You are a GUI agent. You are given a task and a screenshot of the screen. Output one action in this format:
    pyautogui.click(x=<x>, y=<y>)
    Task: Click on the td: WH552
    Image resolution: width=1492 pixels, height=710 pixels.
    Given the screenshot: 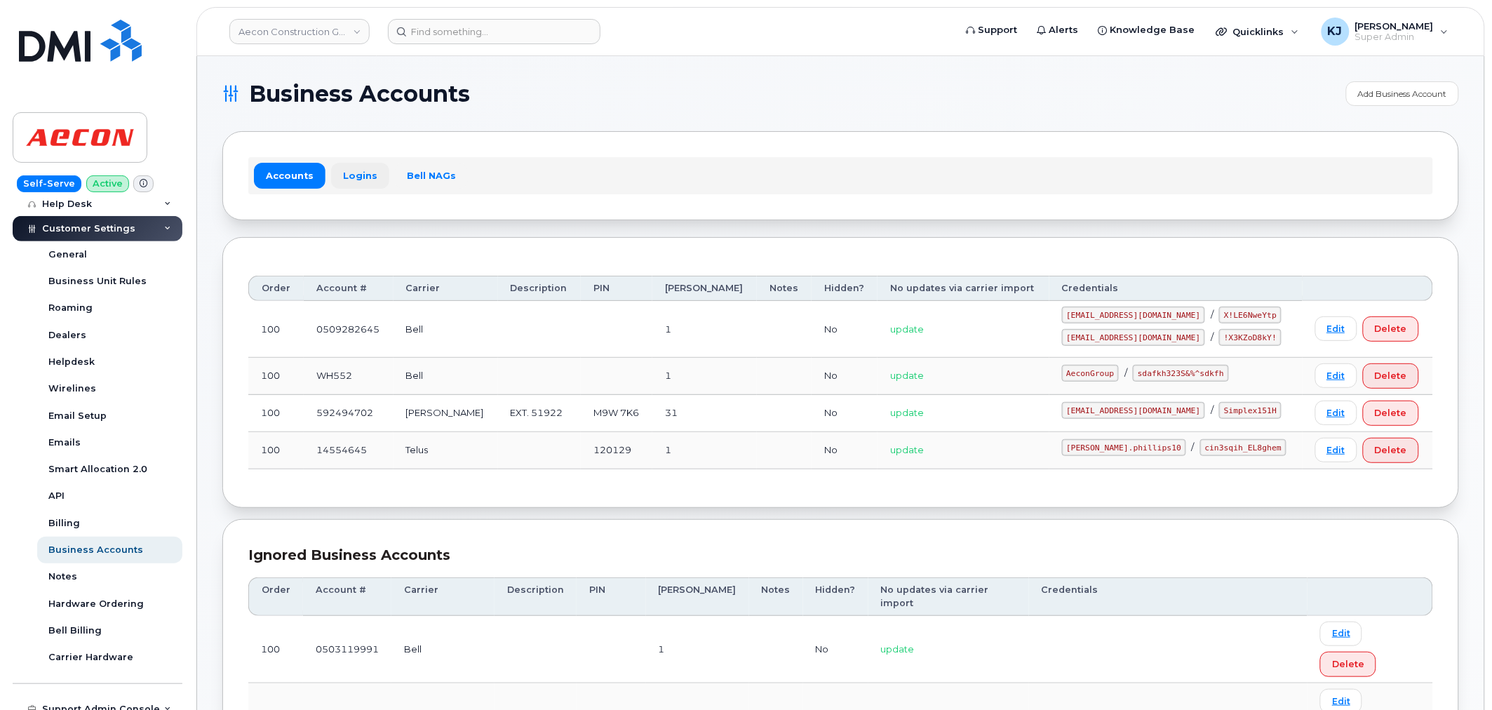 What is the action you would take?
    pyautogui.click(x=349, y=376)
    